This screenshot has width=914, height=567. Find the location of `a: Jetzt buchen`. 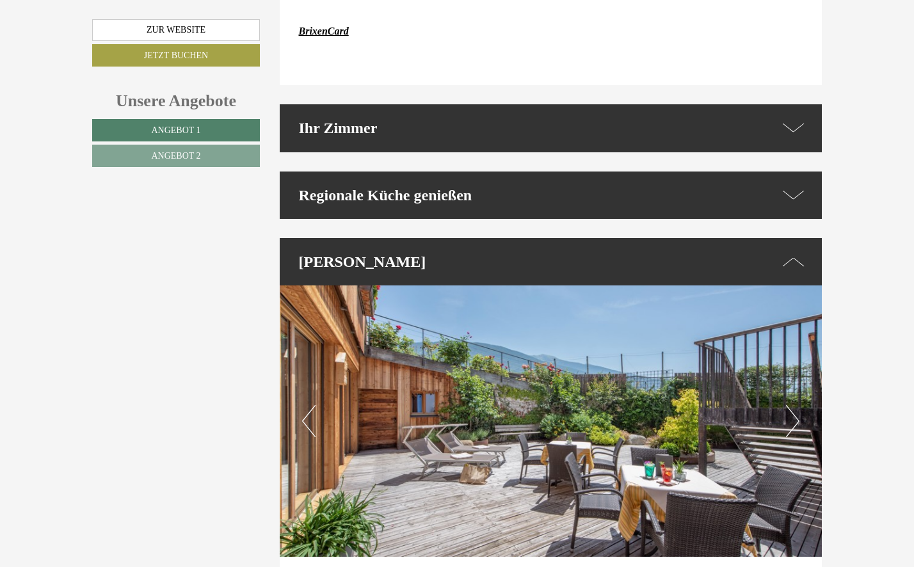

a: Jetzt buchen is located at coordinates (176, 55).